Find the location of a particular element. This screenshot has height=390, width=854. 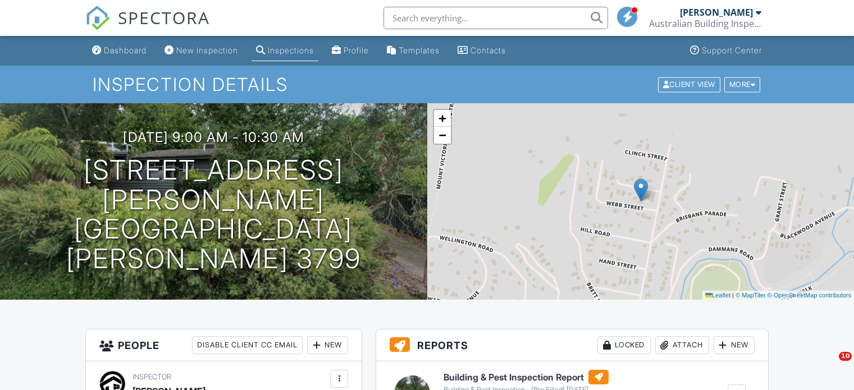

div: Client View is located at coordinates (689, 84).